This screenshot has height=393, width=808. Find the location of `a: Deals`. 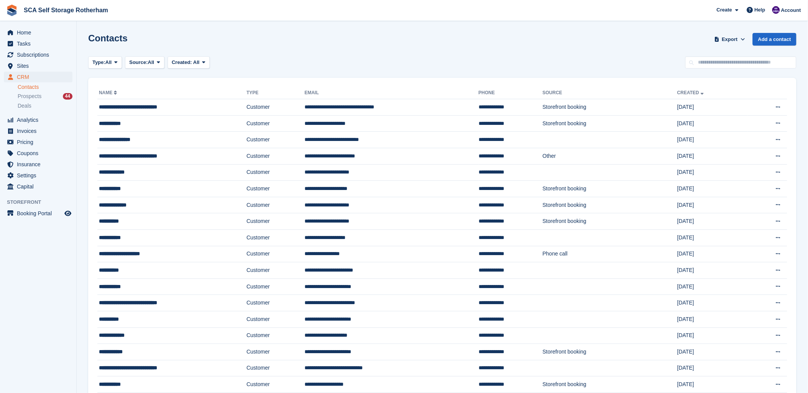

a: Deals is located at coordinates (45, 106).